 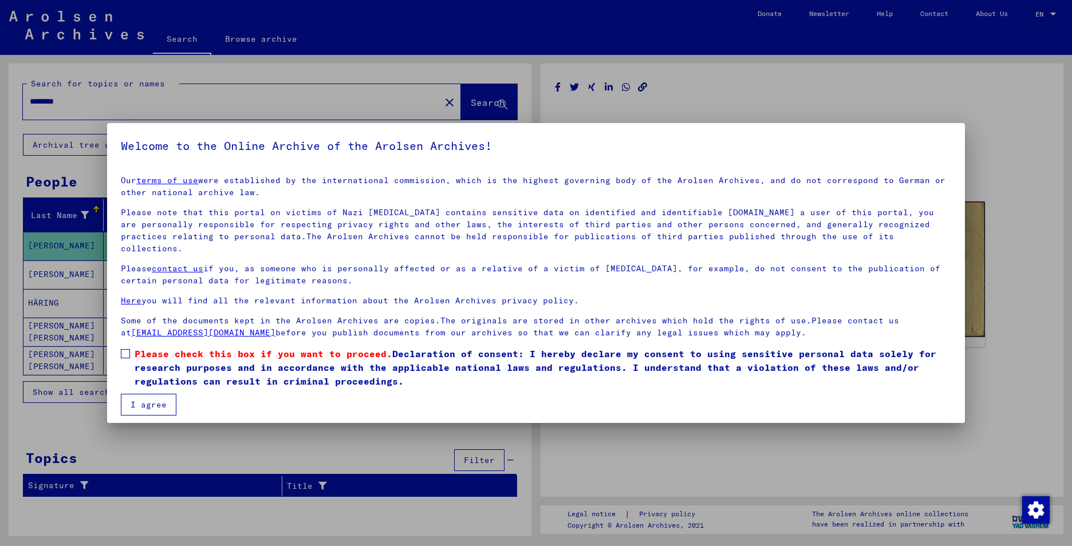 I want to click on p: Some of the documents kept in the Arolsen Archives are copies.The originals are stored in other a..., so click(x=536, y=327).